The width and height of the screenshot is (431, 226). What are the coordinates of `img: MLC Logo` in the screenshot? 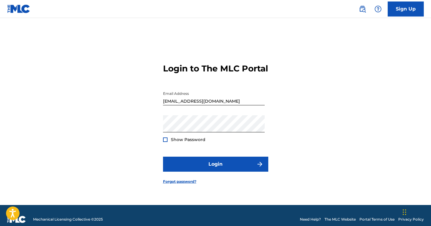 It's located at (19, 9).